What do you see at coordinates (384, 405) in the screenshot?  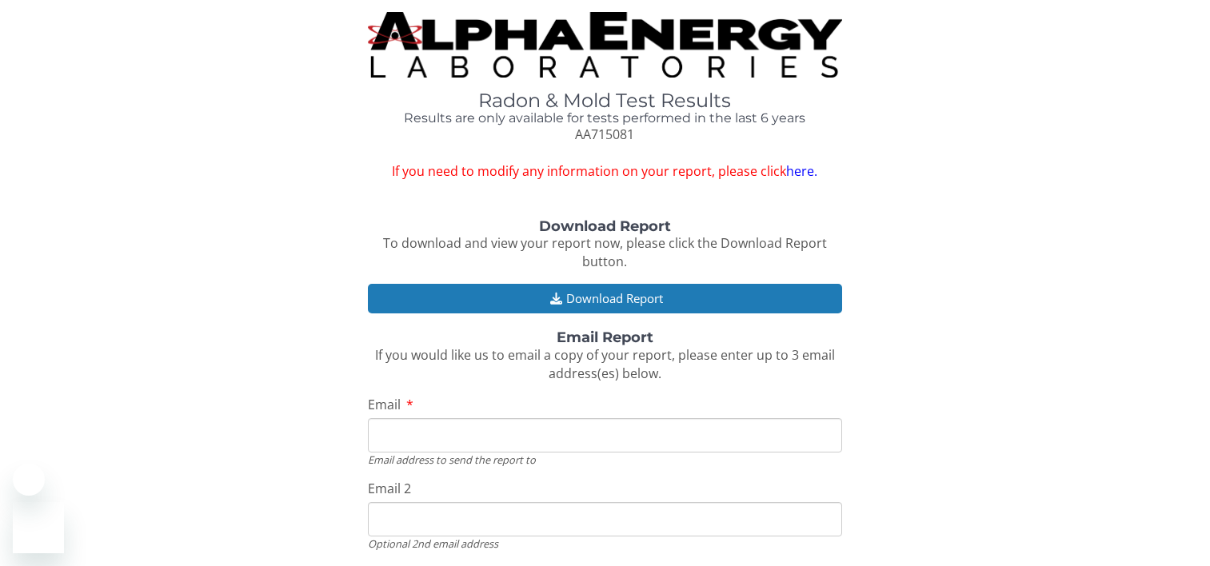 I see `span: Email` at bounding box center [384, 405].